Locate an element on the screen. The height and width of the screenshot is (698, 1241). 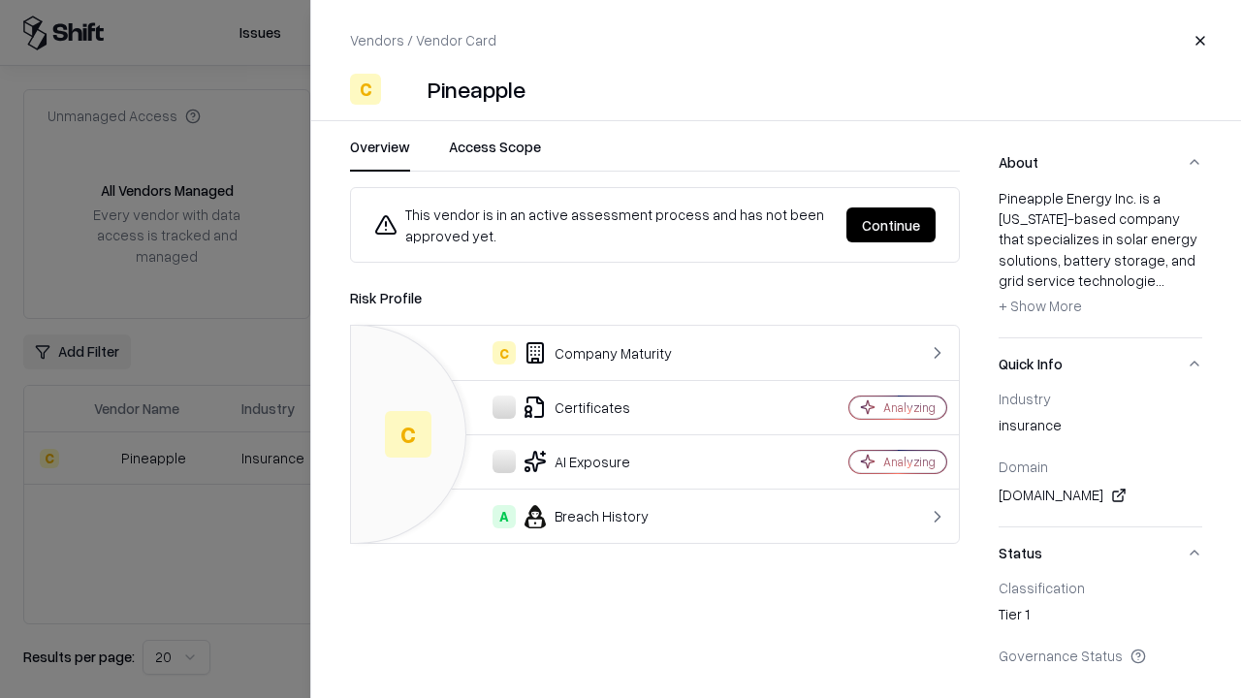
button: Overview is located at coordinates (380, 154).